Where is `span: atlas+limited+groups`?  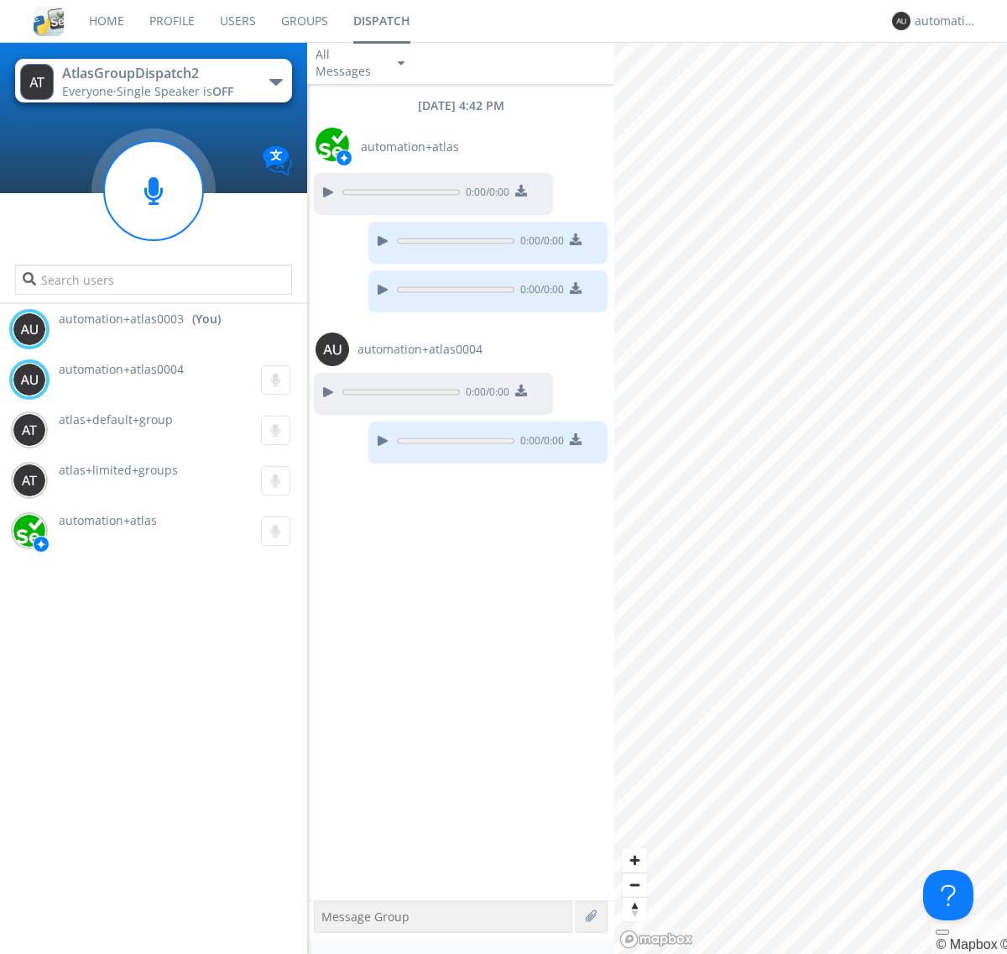
span: atlas+limited+groups is located at coordinates (118, 469).